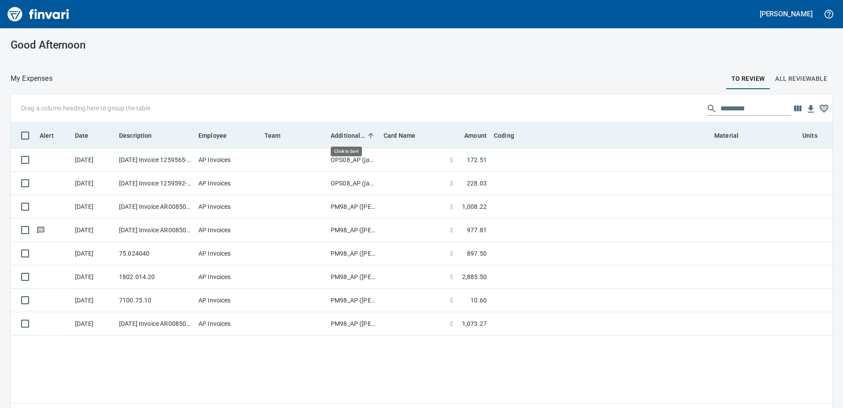 This screenshot has height=408, width=843. Describe the element at coordinates (475, 323) in the screenshot. I see `span: 1,073.27` at that location.